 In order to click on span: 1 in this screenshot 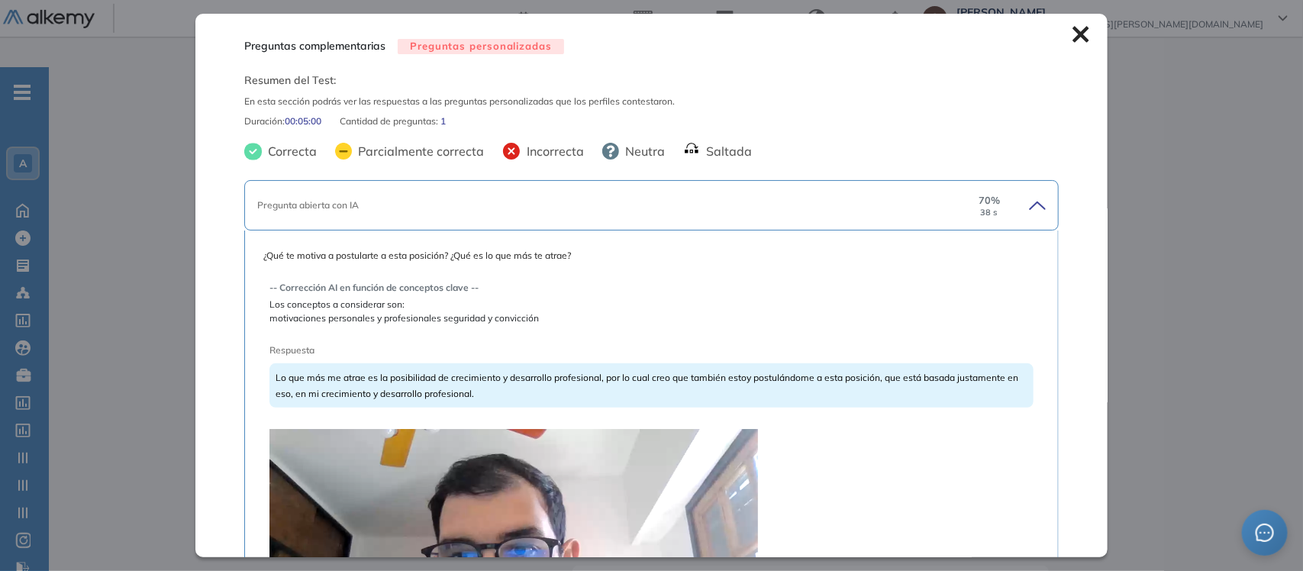, I will do `click(443, 121)`.